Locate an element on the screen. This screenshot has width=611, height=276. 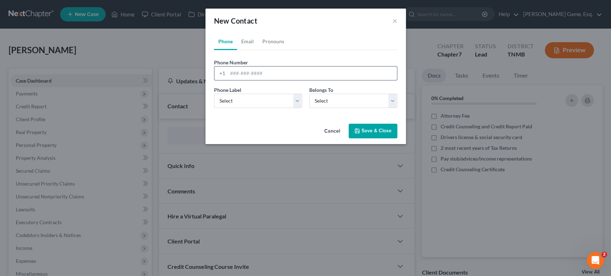
button: Save & Close is located at coordinates (373, 131).